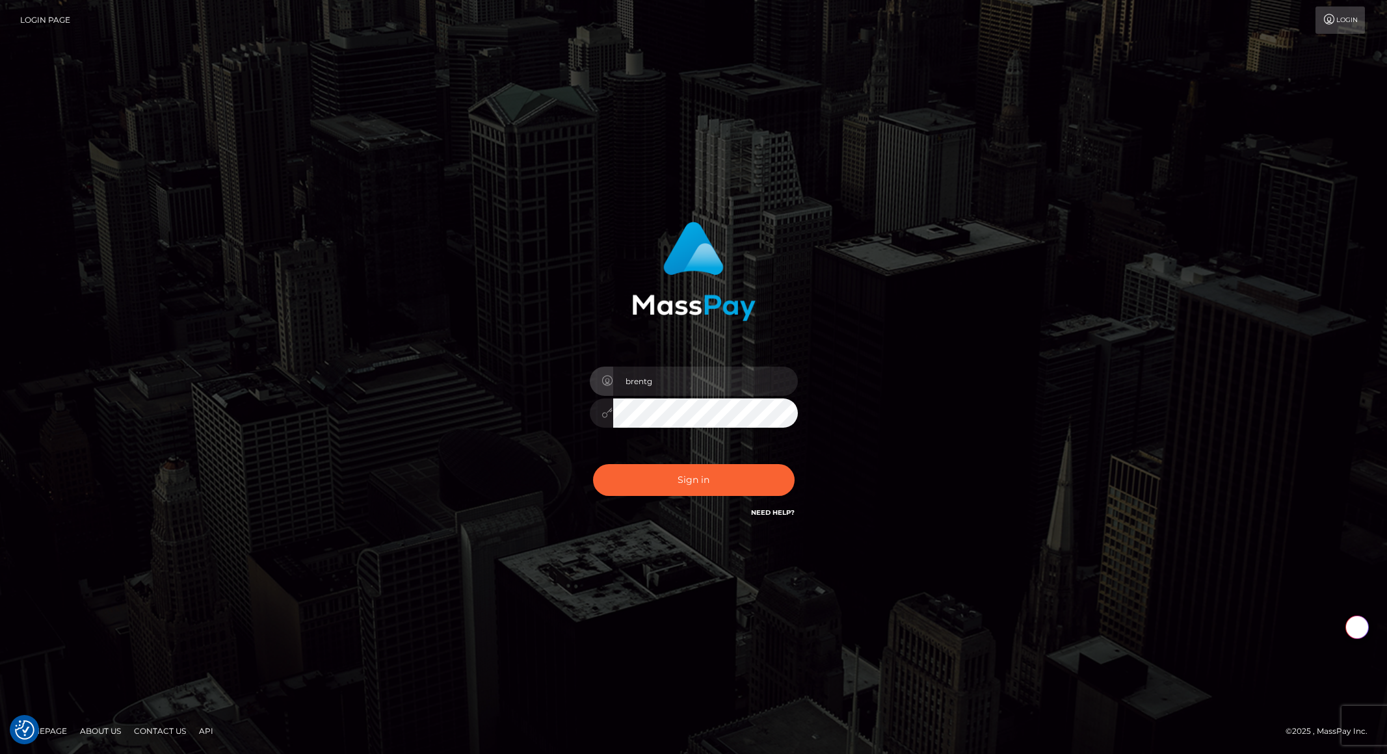  What do you see at coordinates (705, 381) in the screenshot?
I see `input: Username...` at bounding box center [705, 381].